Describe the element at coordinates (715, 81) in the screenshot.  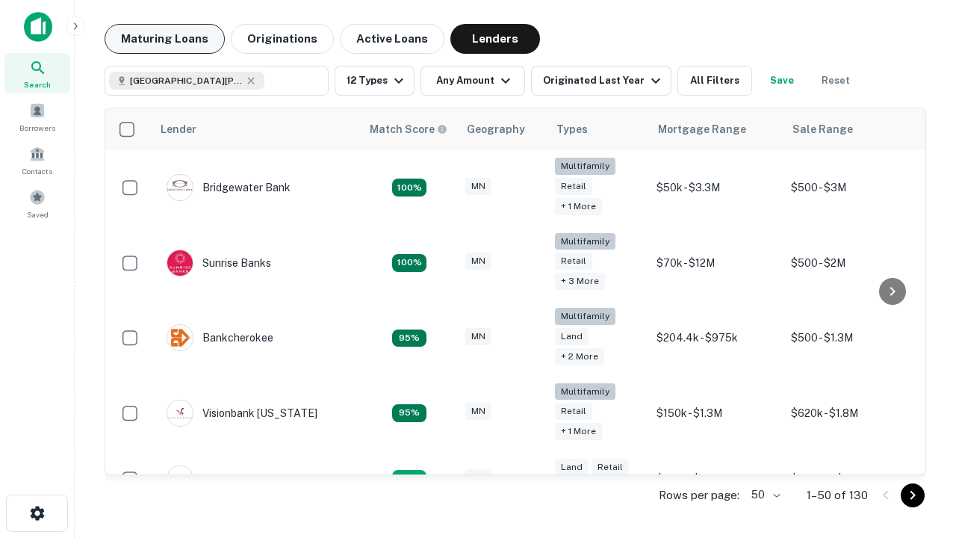
I see `button: All Filters` at that location.